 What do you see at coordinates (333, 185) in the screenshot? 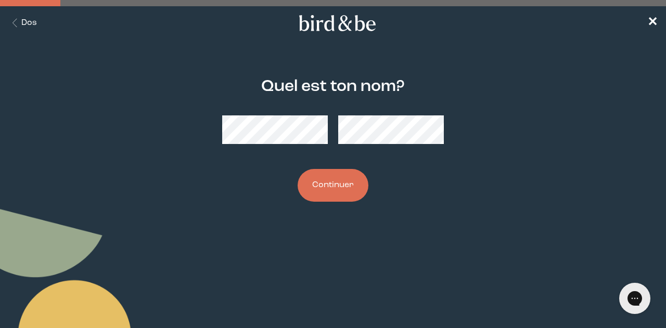
I see `font: Continuer` at bounding box center [333, 185].